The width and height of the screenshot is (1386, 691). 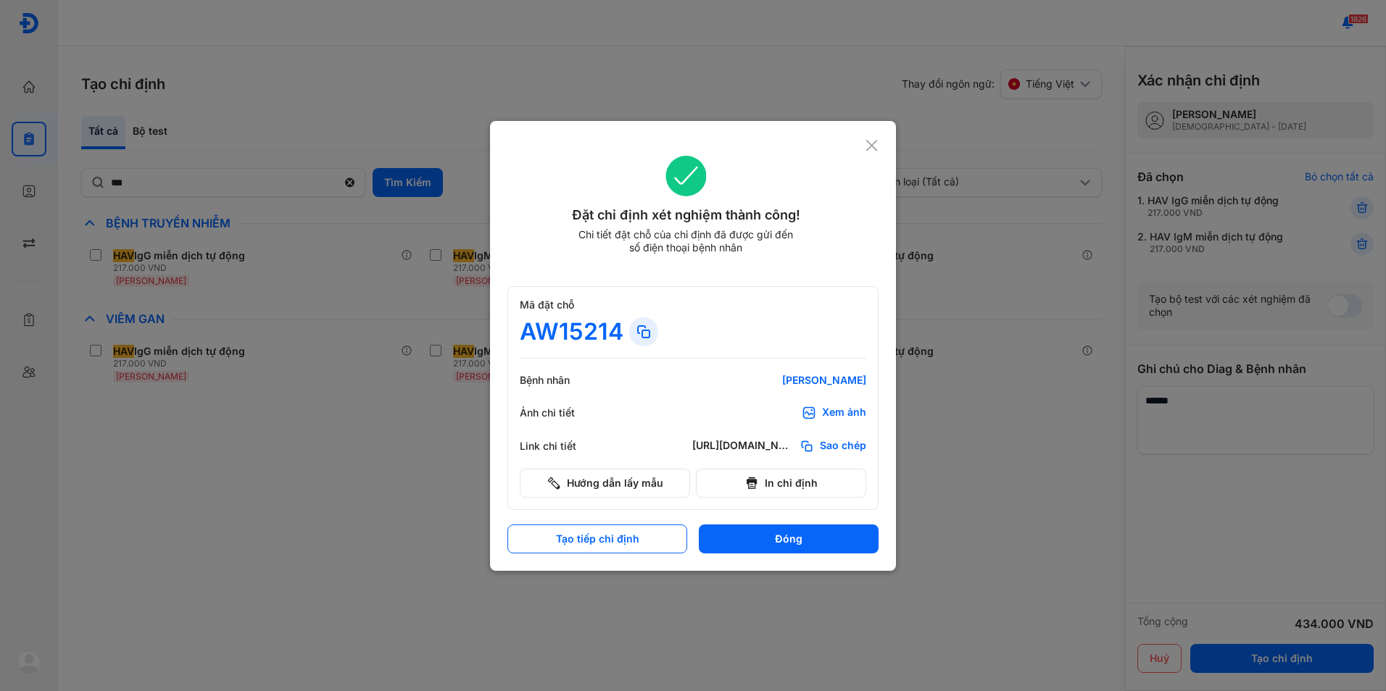 What do you see at coordinates (788, 539) in the screenshot?
I see `button: Đóng` at bounding box center [788, 539].